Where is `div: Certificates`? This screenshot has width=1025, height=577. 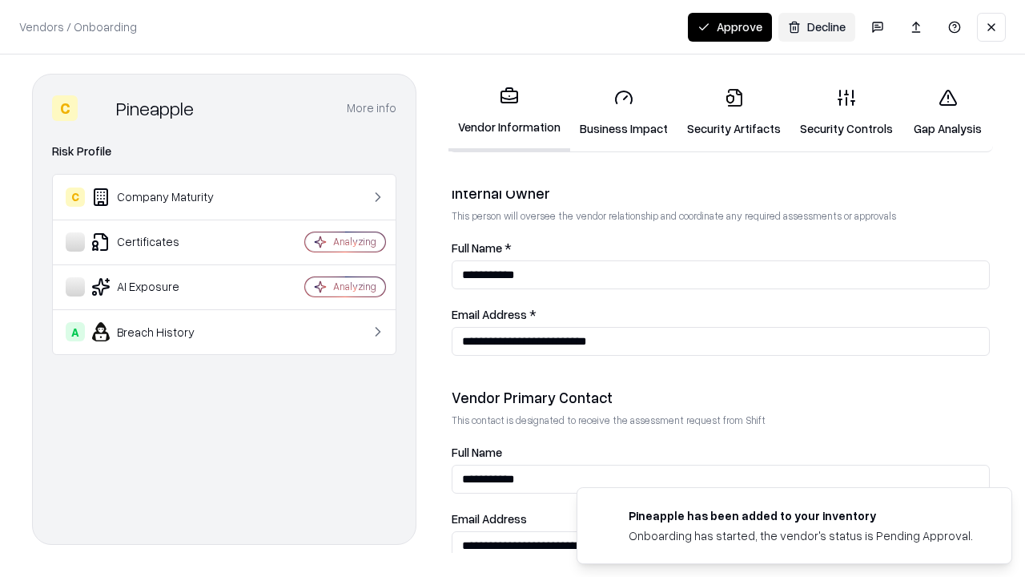
div: Certificates is located at coordinates (161, 242).